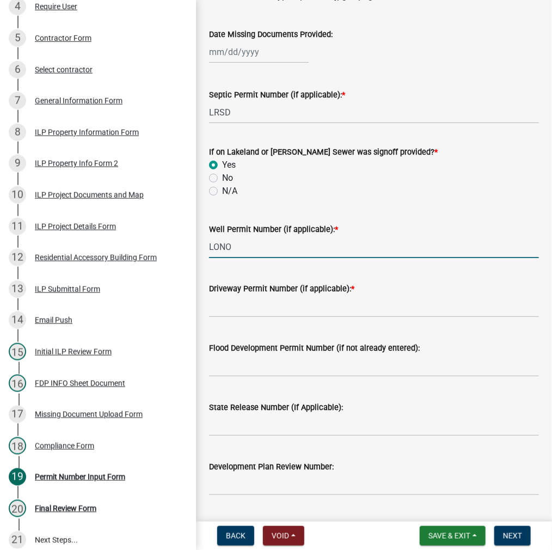 This screenshot has width=552, height=550. I want to click on label: No, so click(228, 178).